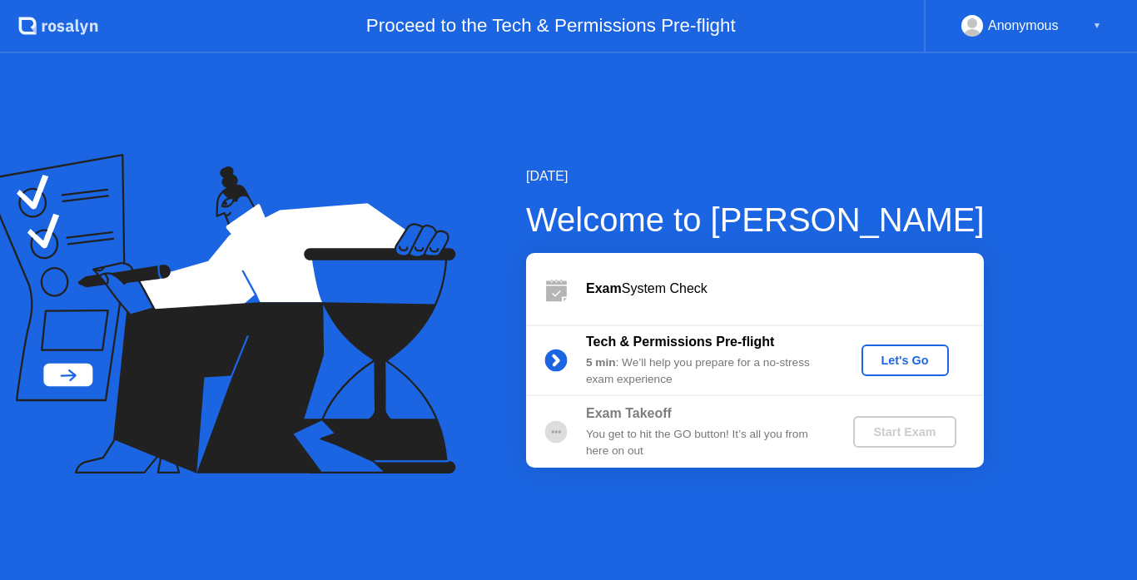 This screenshot has height=580, width=1137. Describe the element at coordinates (628, 413) in the screenshot. I see `b: Exam Takeoff` at that location.